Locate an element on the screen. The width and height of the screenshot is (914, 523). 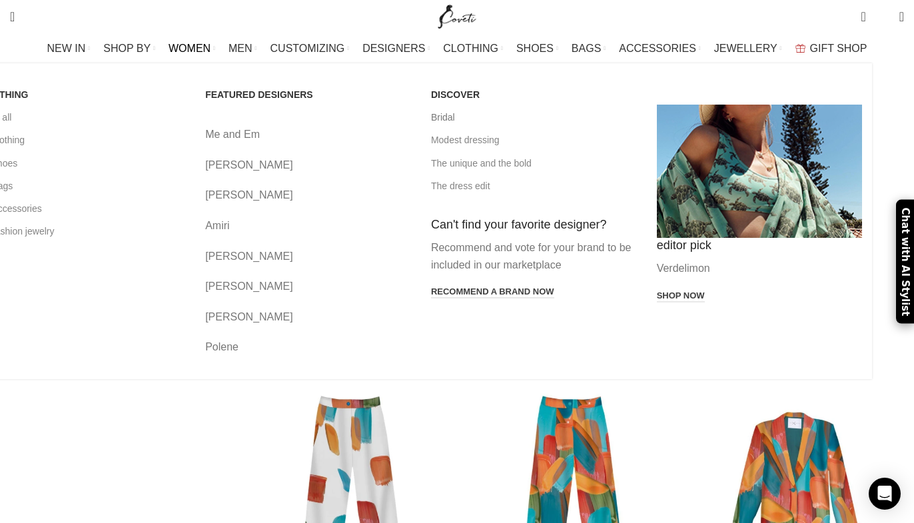
div: Open Intercom Messenger is located at coordinates (885, 494).